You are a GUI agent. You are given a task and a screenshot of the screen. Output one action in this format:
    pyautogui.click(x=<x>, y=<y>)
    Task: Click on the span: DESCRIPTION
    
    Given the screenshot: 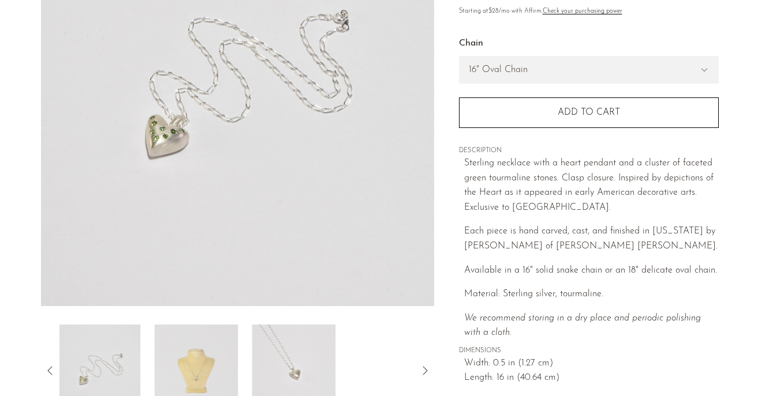 What is the action you would take?
    pyautogui.click(x=589, y=151)
    